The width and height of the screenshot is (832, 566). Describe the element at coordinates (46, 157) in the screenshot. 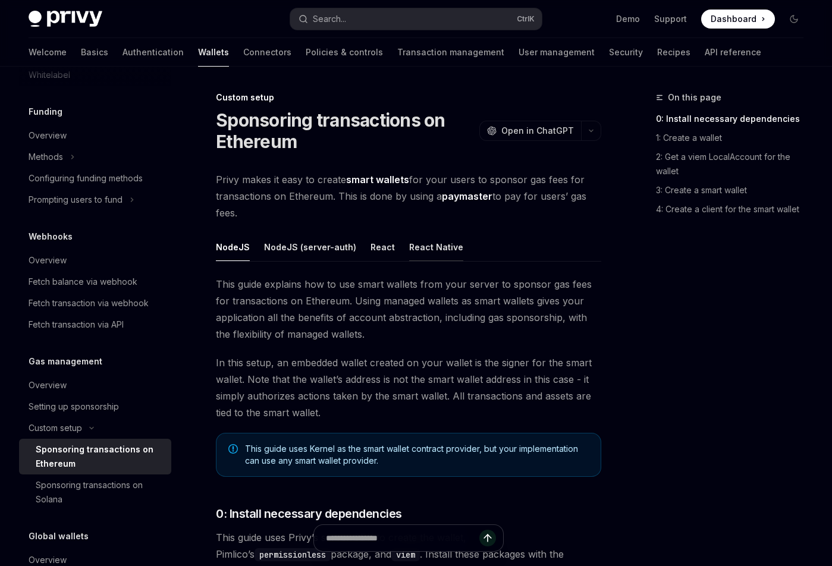

I see `div: Methods` at that location.